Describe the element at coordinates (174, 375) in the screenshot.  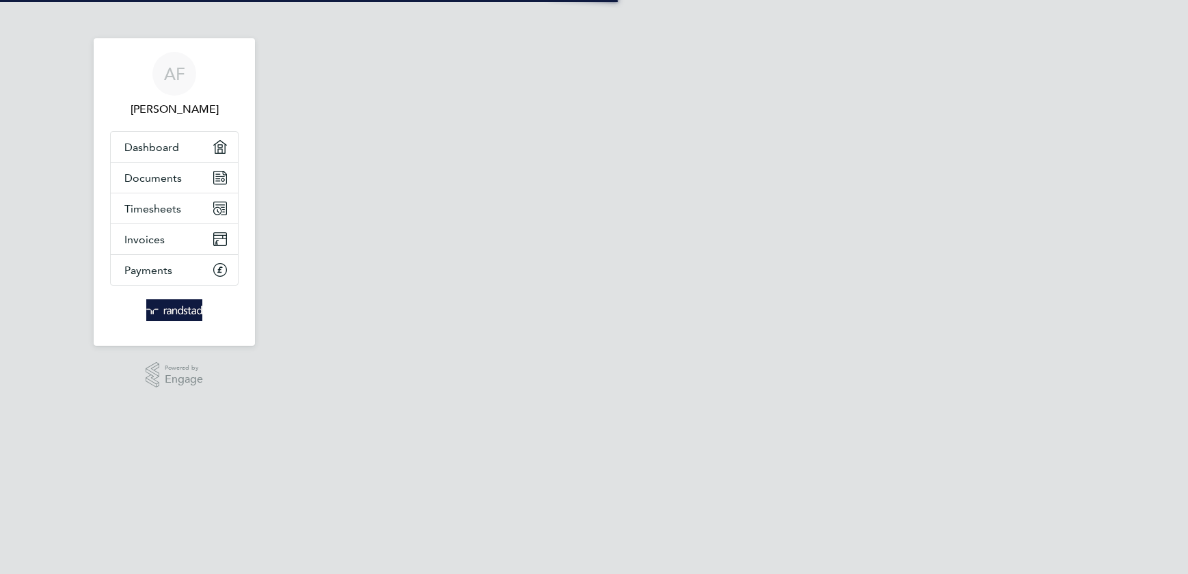
I see `a: Powered byEngage` at that location.